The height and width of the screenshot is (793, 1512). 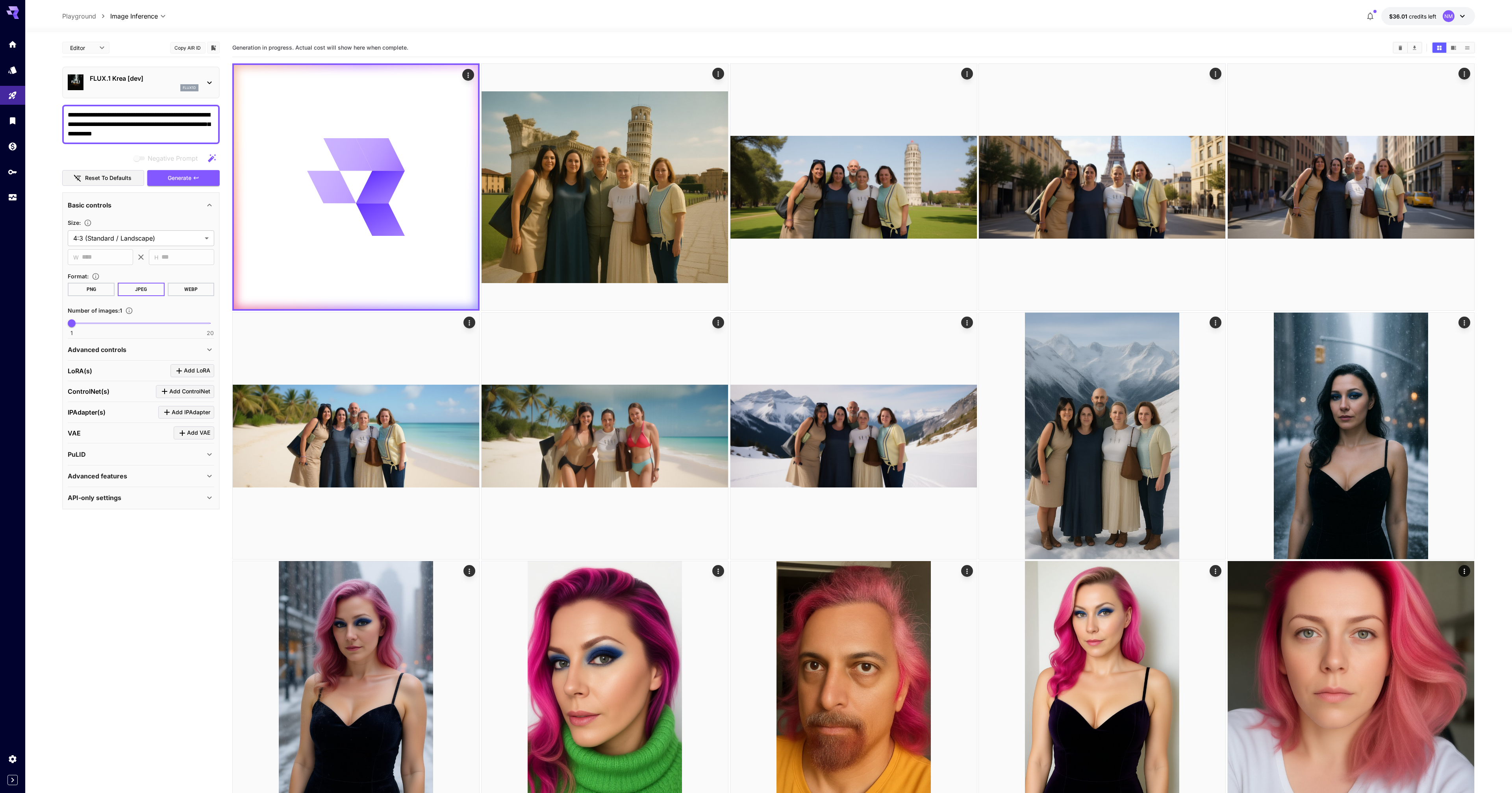 What do you see at coordinates (77, 455) in the screenshot?
I see `p: PuLID` at bounding box center [77, 455].